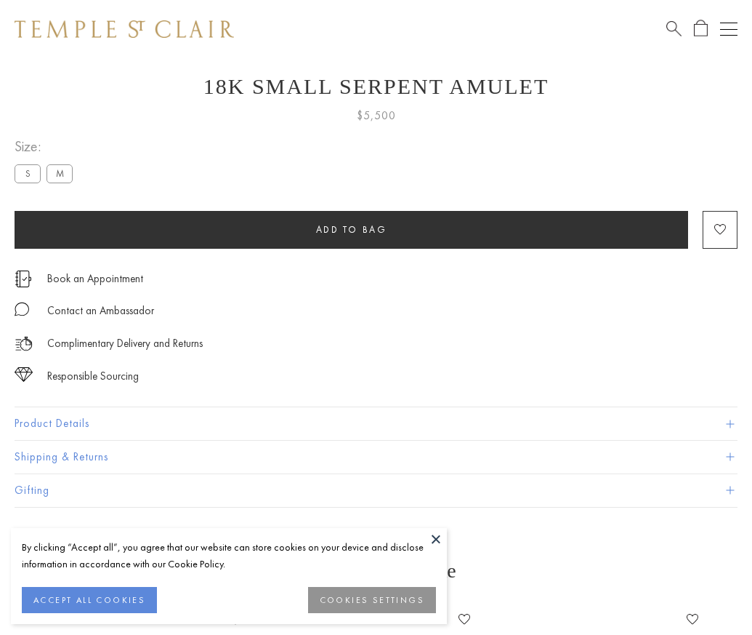 This screenshot has height=635, width=752. What do you see at coordinates (23, 374) in the screenshot?
I see `img: icon_sourcing.svg` at bounding box center [23, 374].